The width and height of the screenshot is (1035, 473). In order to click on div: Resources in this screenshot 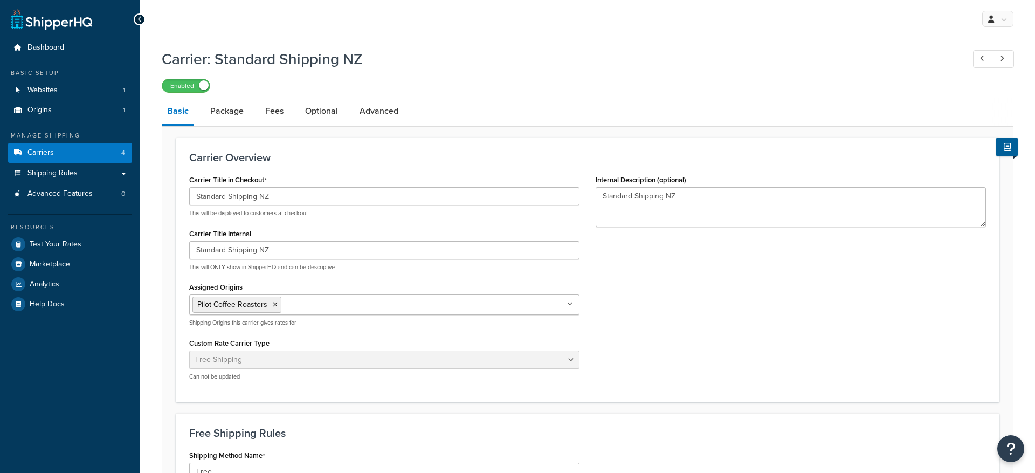, I will do `click(70, 227)`.